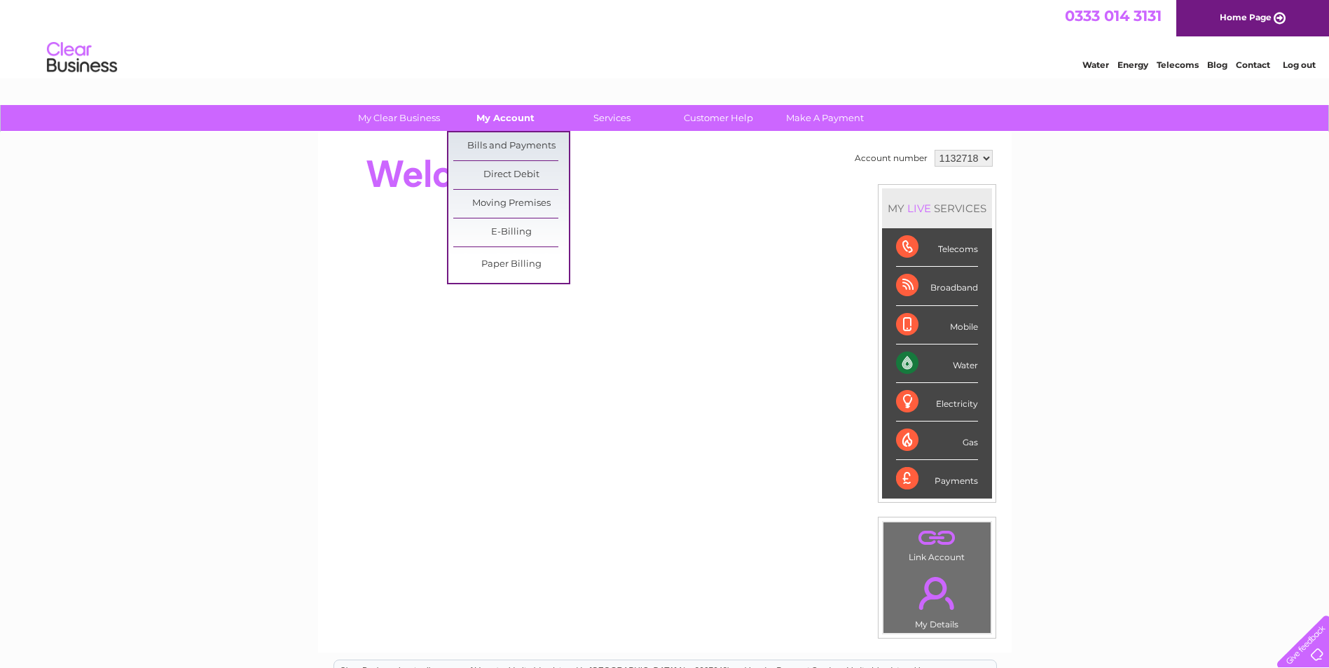 This screenshot has height=668, width=1329. Describe the element at coordinates (1252, 64) in the screenshot. I see `a: Contact` at that location.